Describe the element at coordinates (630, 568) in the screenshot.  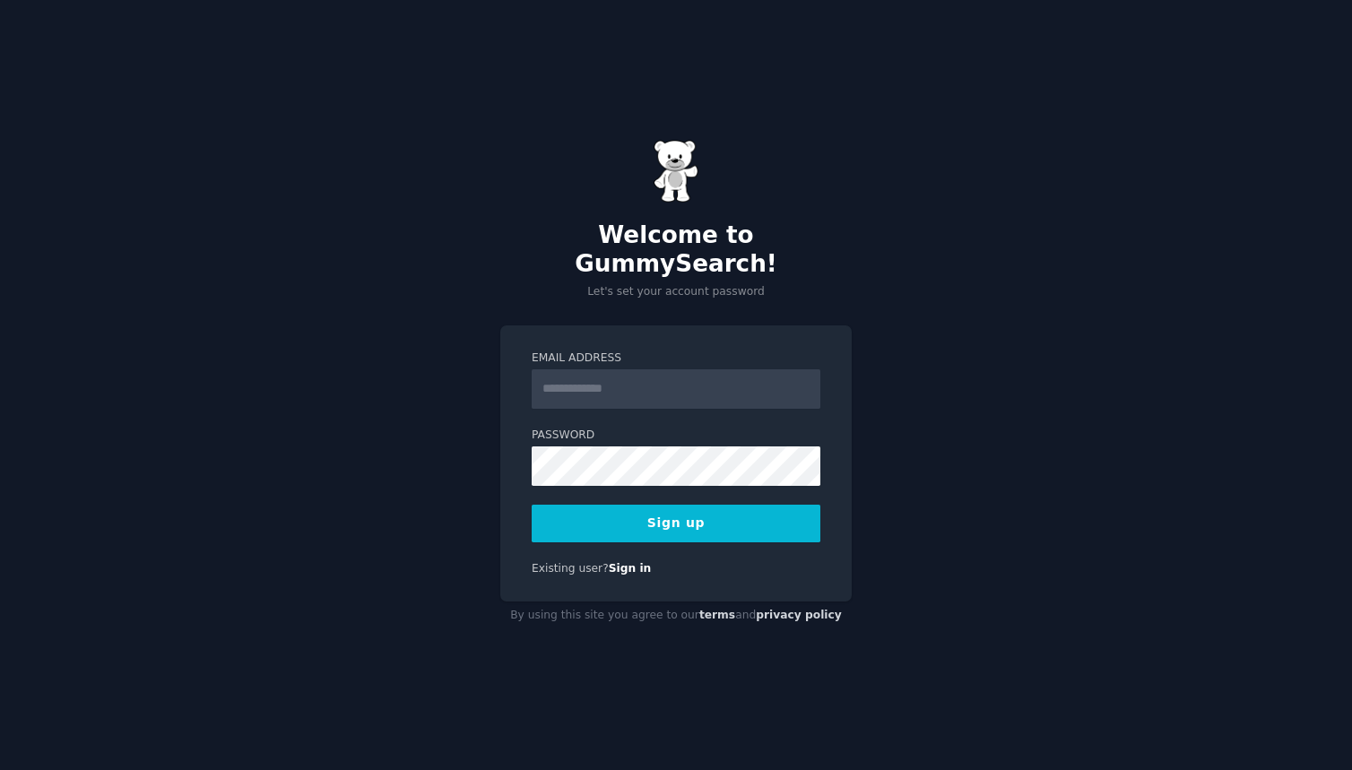
I see `a: Sign in` at that location.